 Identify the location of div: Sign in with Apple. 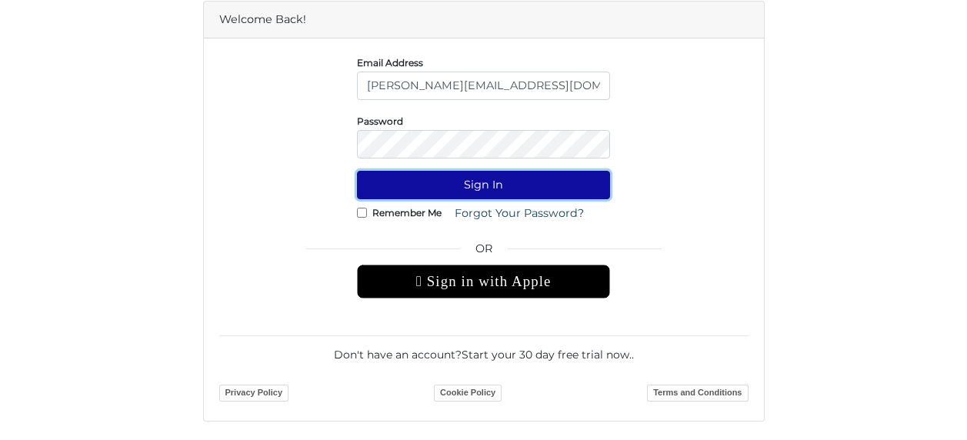
(483, 281).